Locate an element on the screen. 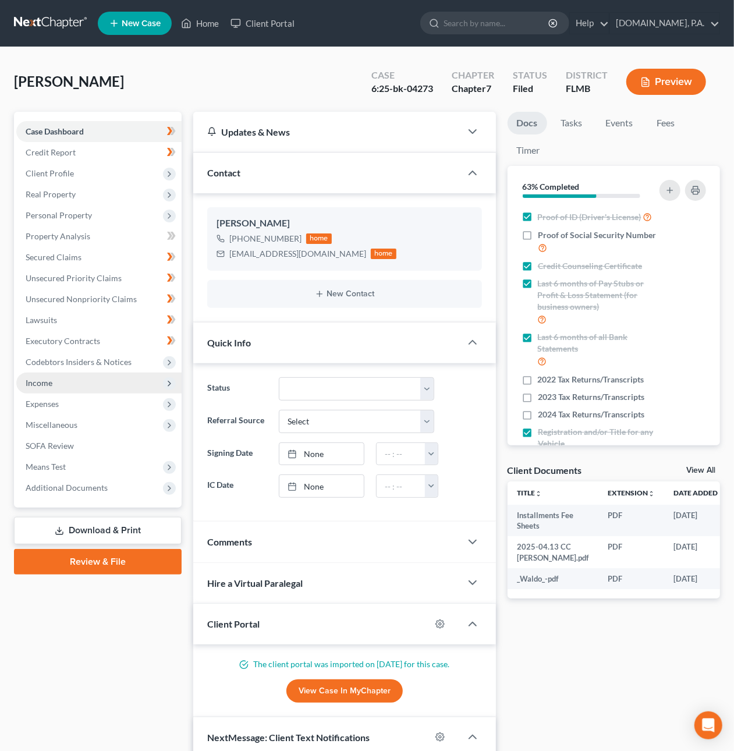 The height and width of the screenshot is (751, 734). a: Review & File is located at coordinates (98, 562).